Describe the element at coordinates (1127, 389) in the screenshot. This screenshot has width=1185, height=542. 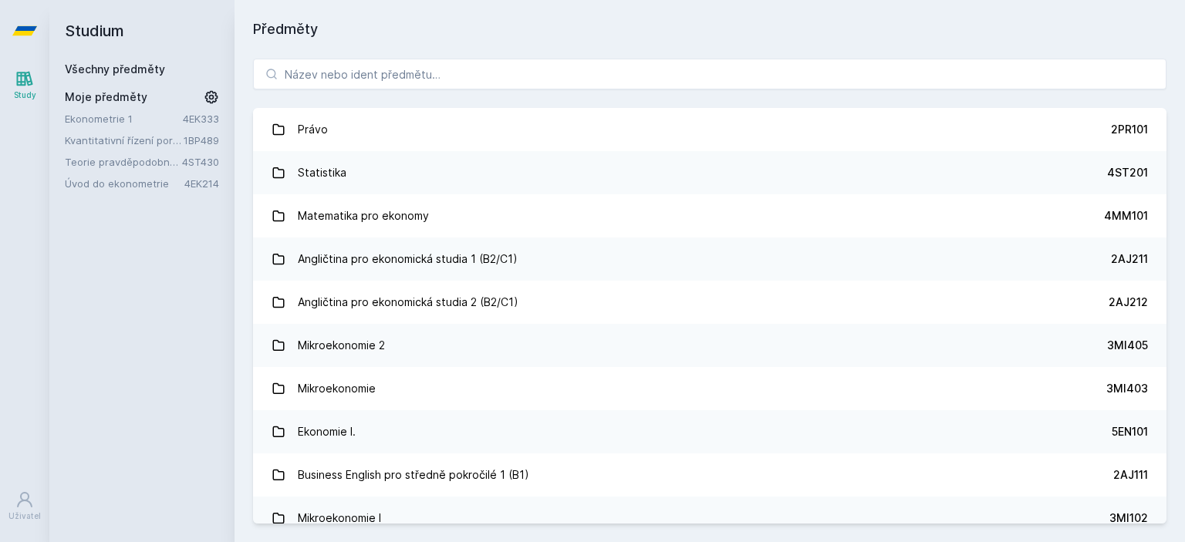
I see `div: 3MI403` at that location.